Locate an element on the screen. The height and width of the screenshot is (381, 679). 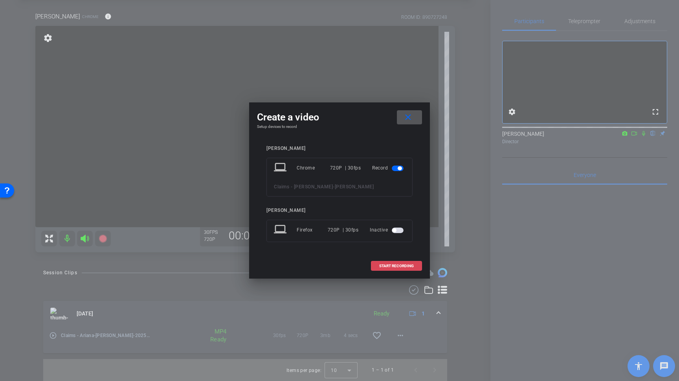
span: START RECORDING is located at coordinates (396, 266).